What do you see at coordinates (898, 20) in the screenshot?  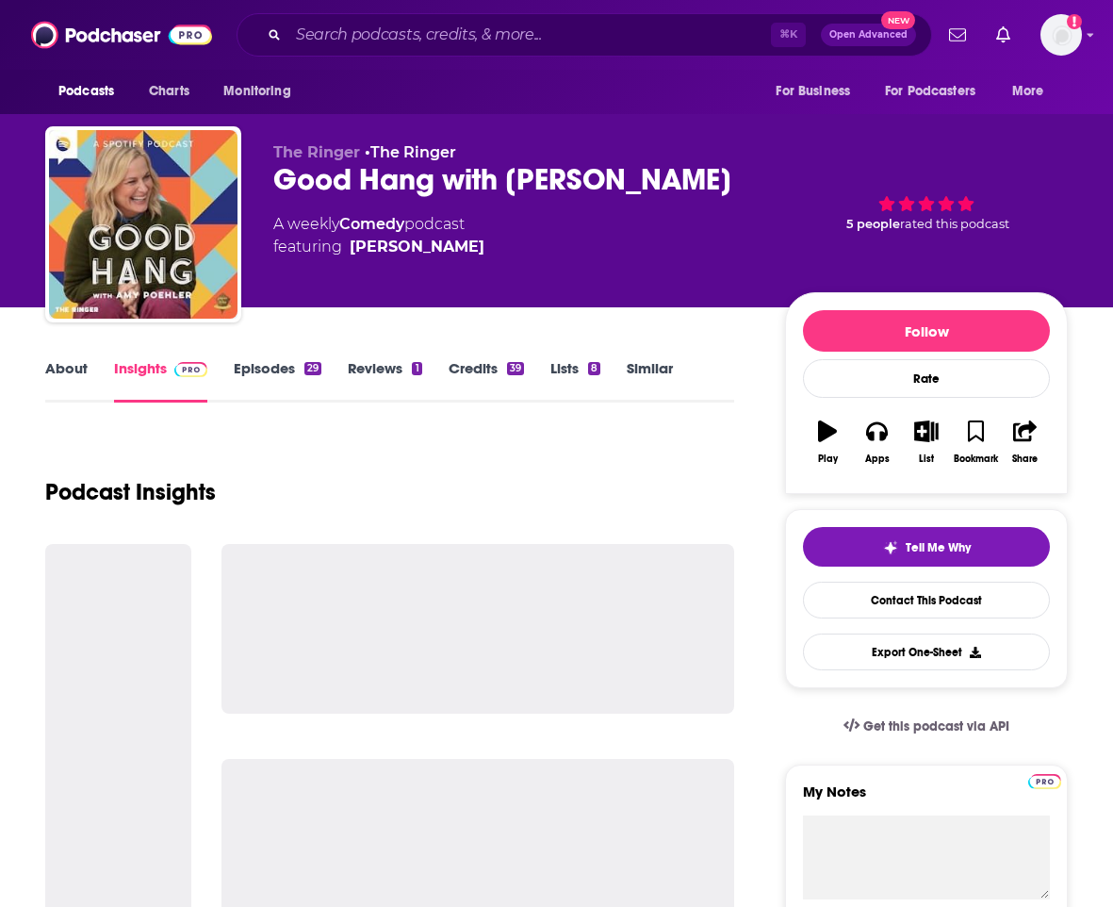 I see `span: New` at bounding box center [898, 20].